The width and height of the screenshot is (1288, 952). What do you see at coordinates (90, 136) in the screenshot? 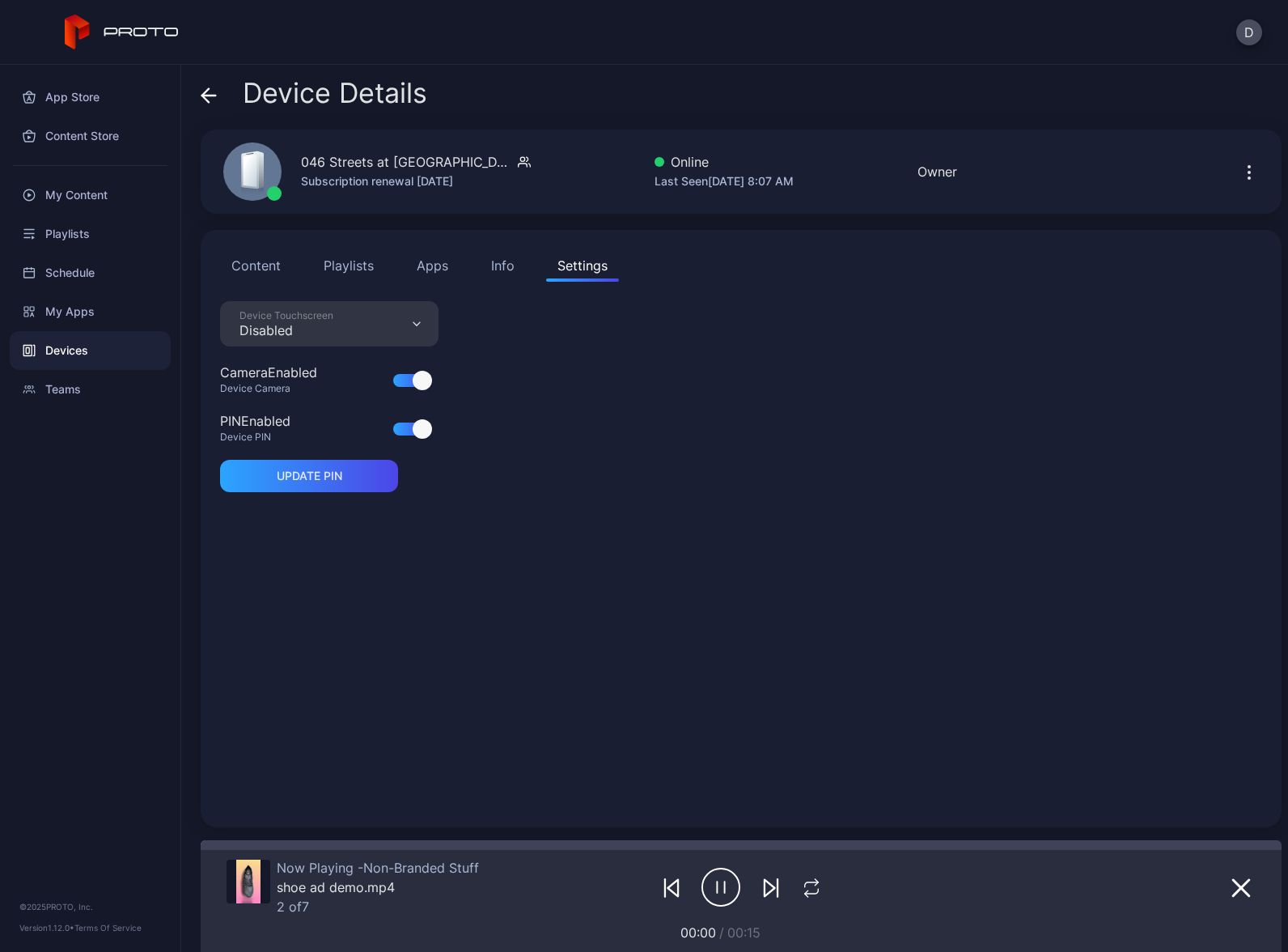
I see `div: Content Store` at bounding box center [90, 136].